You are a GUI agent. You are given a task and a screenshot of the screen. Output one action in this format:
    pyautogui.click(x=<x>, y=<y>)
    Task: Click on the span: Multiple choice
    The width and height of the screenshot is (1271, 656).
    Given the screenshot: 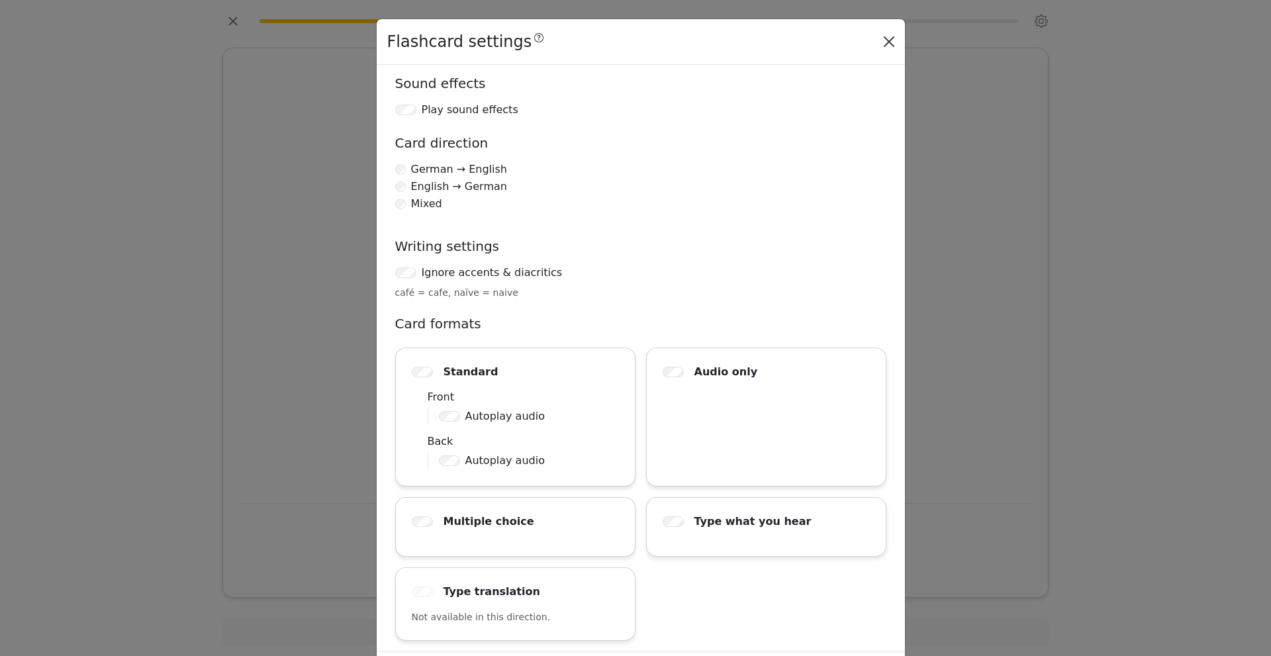 What is the action you would take?
    pyautogui.click(x=489, y=522)
    